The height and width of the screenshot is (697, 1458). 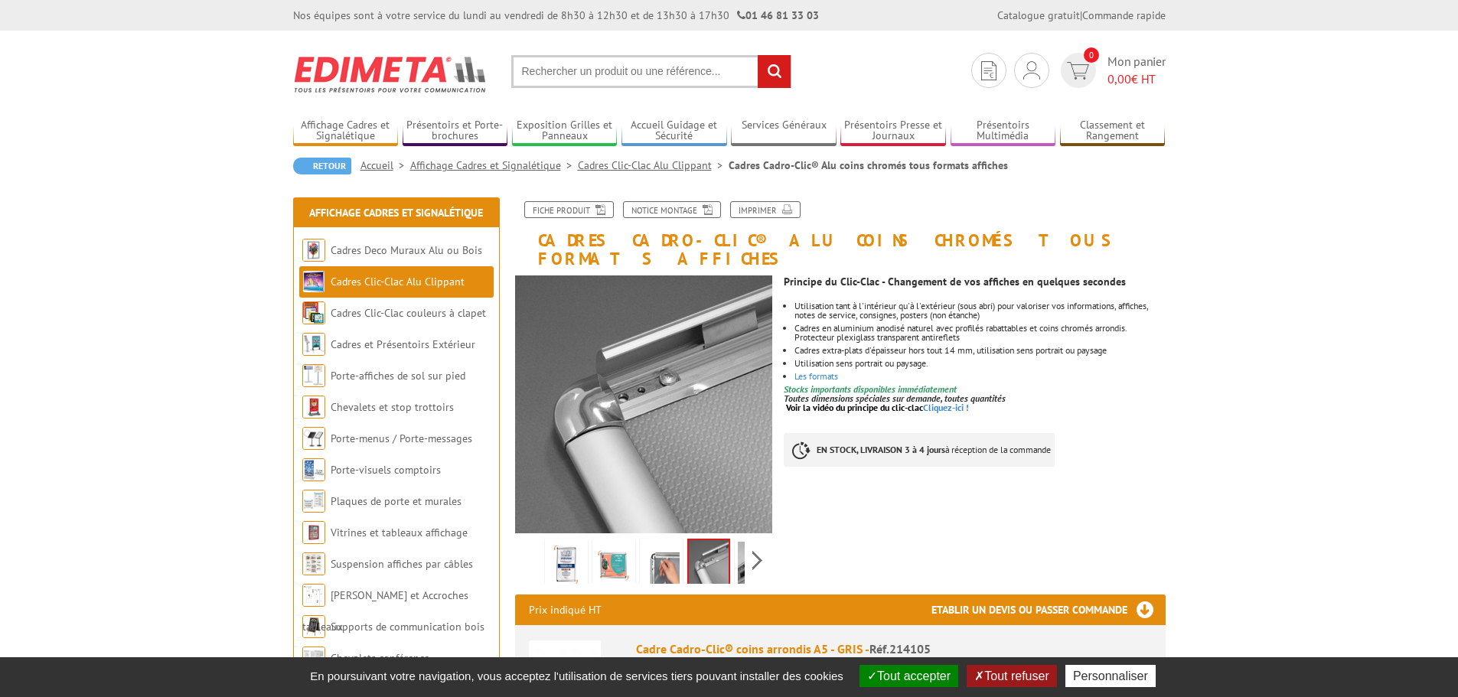 What do you see at coordinates (406, 250) in the screenshot?
I see `a: Cadres Deco Muraux Alu ou Bois` at bounding box center [406, 250].